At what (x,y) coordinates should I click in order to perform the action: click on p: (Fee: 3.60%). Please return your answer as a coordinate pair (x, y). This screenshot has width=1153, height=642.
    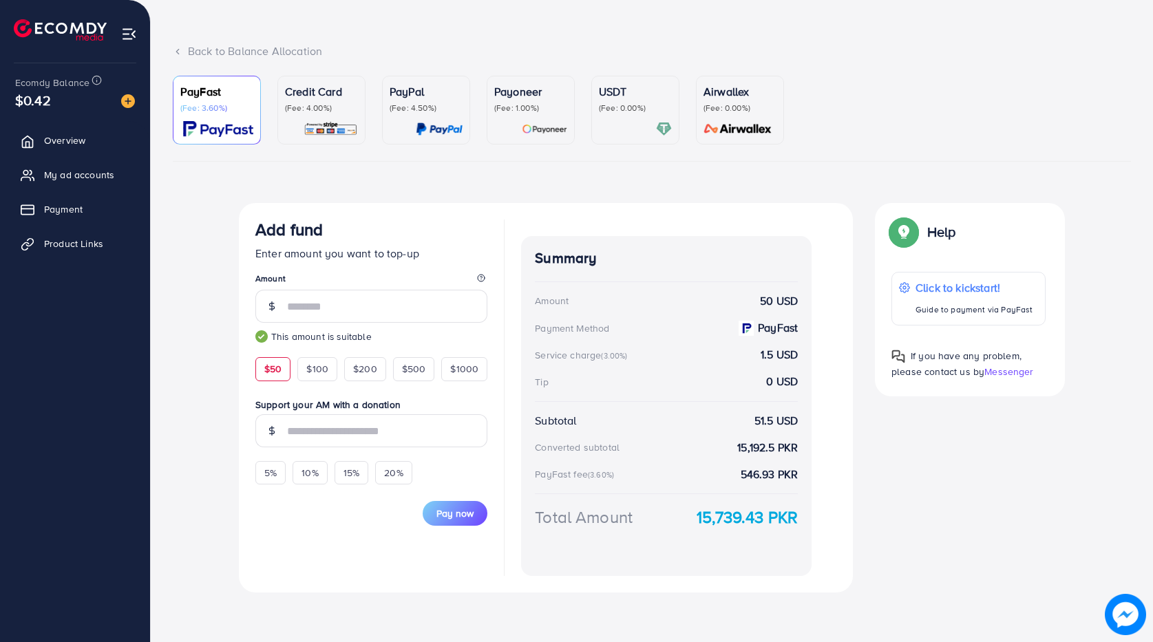
    Looking at the image, I should click on (217, 108).